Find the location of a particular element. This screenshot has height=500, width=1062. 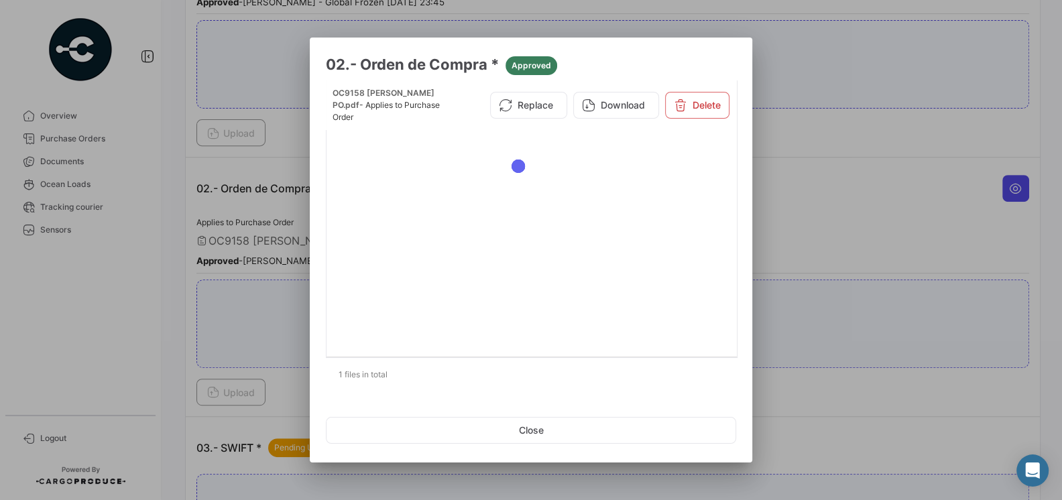

div: 1 files in total is located at coordinates (531, 375).